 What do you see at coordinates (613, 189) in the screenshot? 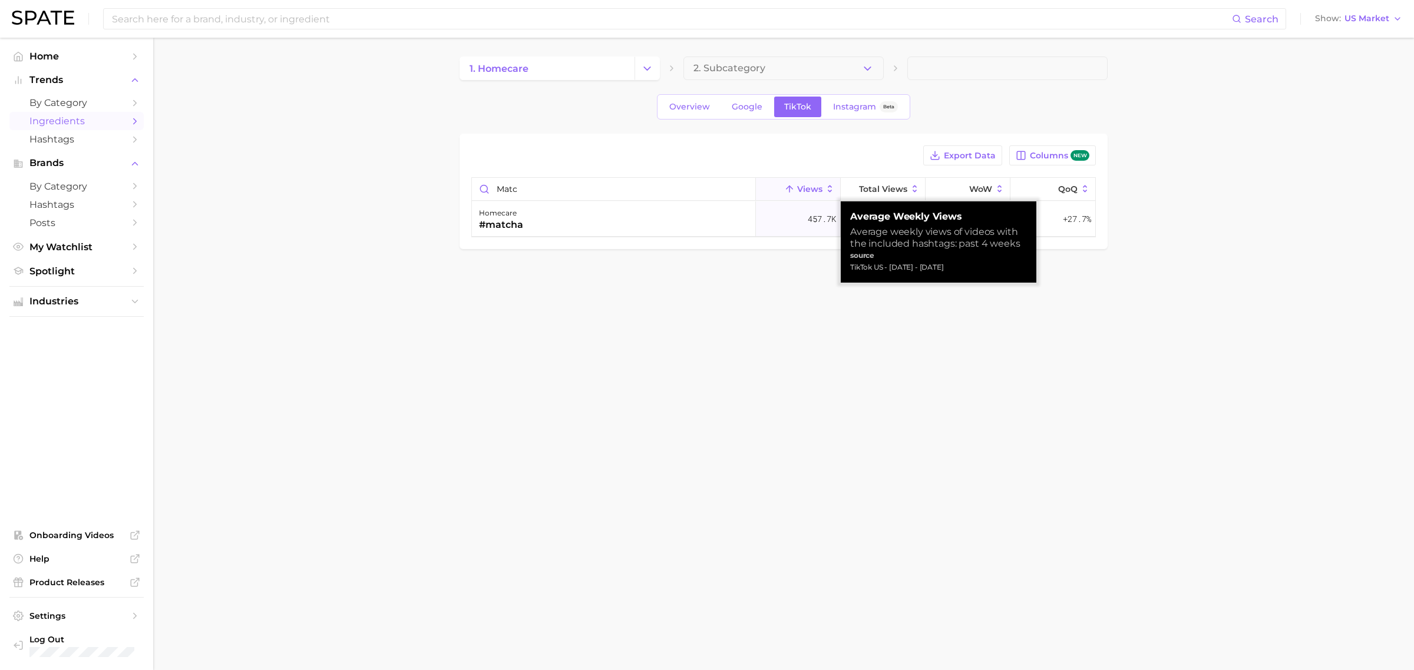
I see `input: Search in homecare` at bounding box center [613, 189].